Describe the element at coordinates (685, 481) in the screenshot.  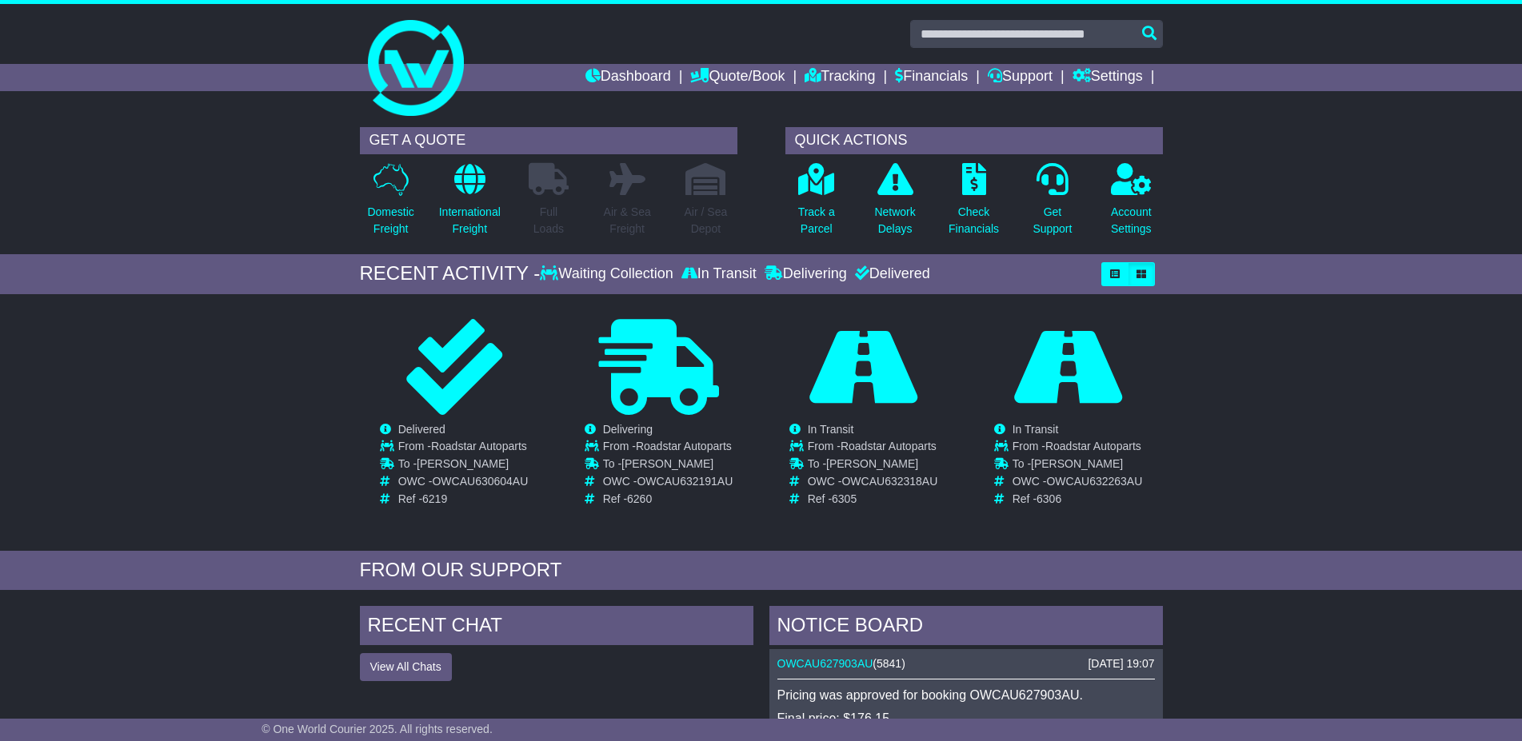
I see `span: OWCAU632191AU` at that location.